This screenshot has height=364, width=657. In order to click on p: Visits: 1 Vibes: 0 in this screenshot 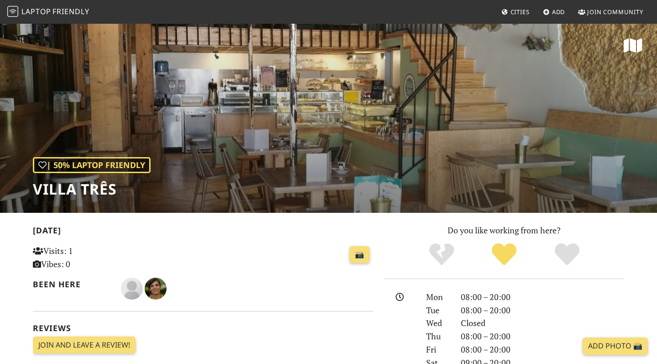, I will do `click(86, 257)`.